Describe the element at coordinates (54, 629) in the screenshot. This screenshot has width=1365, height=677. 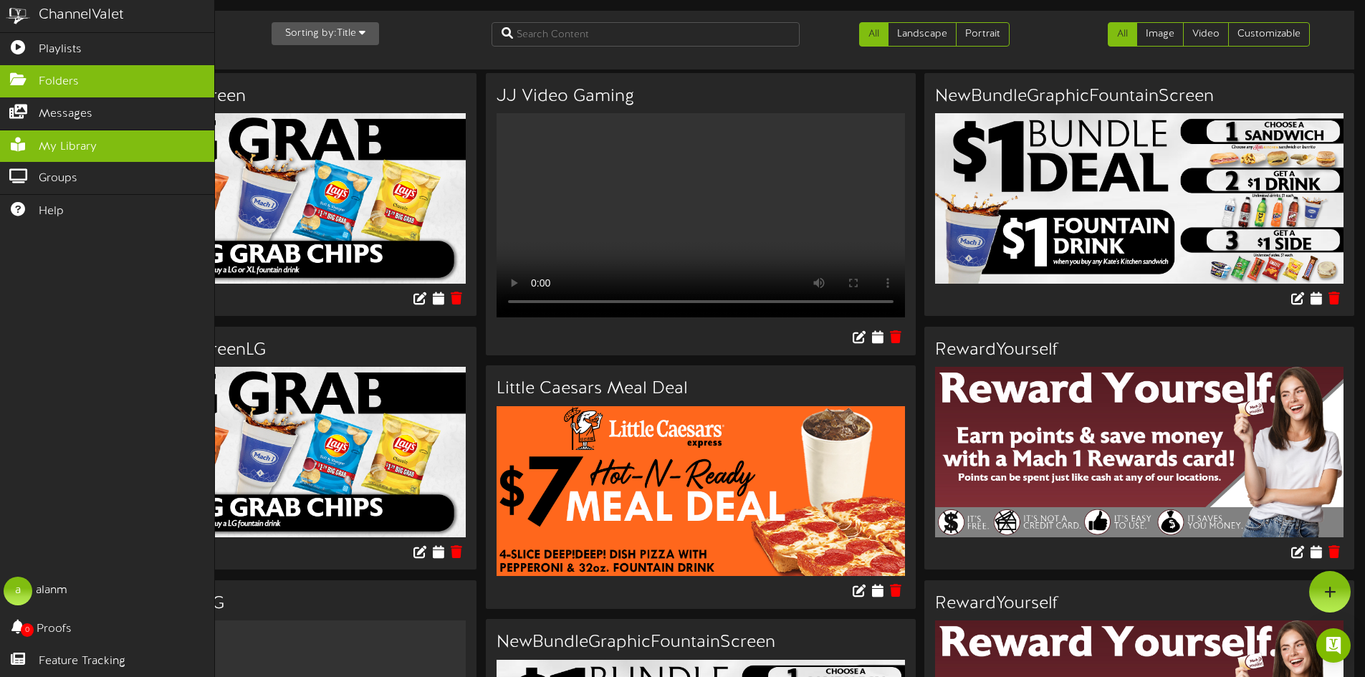
I see `span: Proofs` at that location.